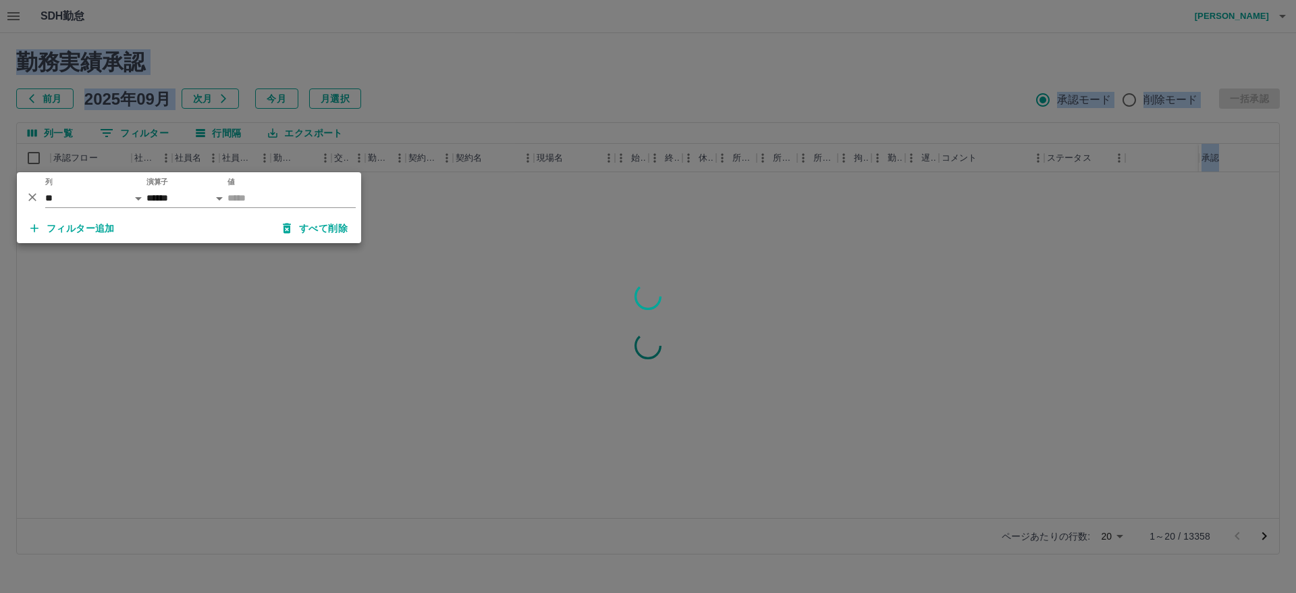 The width and height of the screenshot is (1296, 593). Describe the element at coordinates (231, 182) in the screenshot. I see `label: 値` at that location.